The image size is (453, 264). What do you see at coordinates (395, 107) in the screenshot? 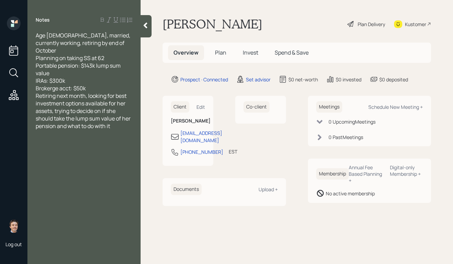
I see `div: Schedule New Meeting +` at bounding box center [395, 107].